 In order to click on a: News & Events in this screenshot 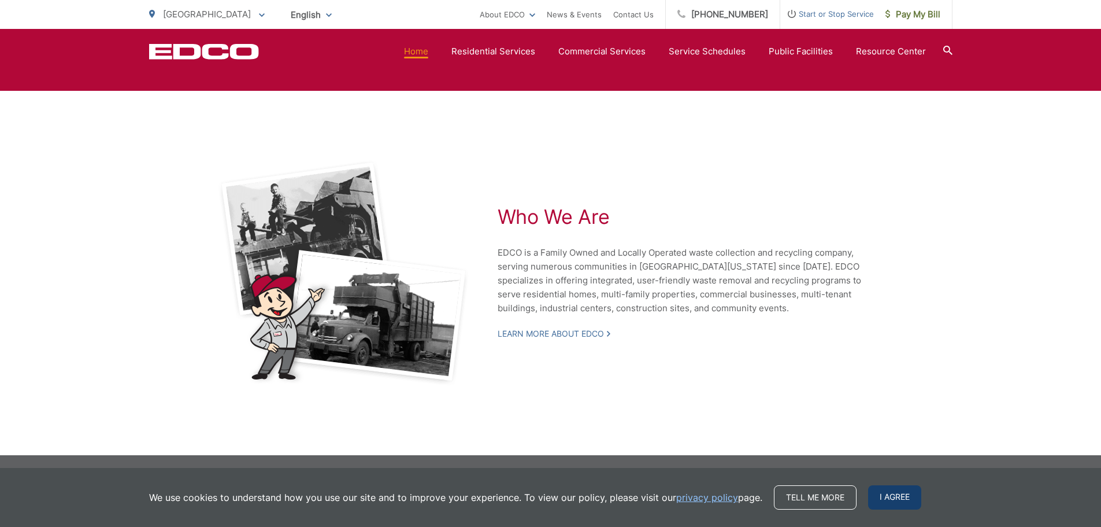, I will do `click(574, 14)`.